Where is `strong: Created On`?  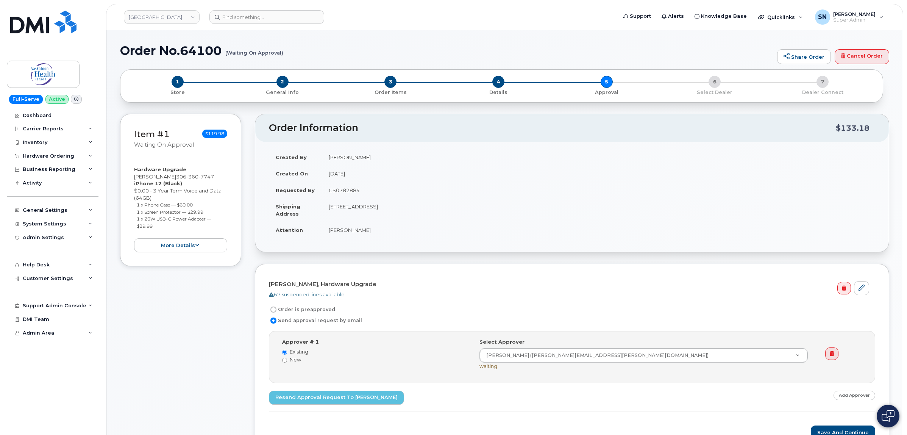
strong: Created On is located at coordinates (292, 173).